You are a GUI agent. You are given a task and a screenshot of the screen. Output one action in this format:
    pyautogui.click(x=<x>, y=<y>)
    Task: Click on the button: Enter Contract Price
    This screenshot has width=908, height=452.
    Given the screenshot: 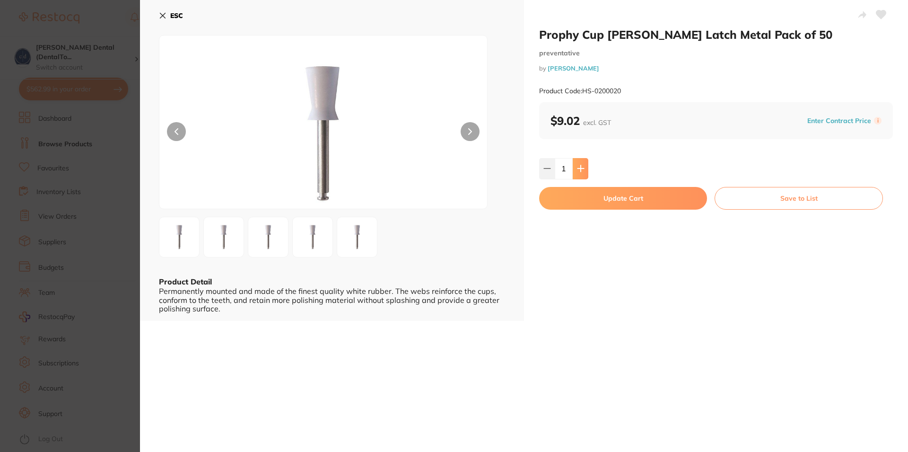 What is the action you would take?
    pyautogui.click(x=839, y=121)
    